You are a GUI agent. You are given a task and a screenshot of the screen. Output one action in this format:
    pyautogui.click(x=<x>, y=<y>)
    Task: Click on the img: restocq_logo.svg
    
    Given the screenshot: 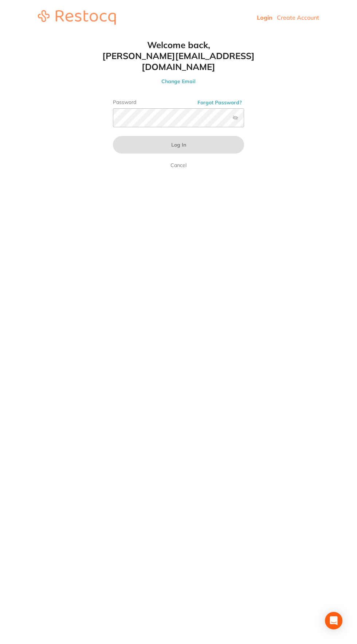 What is the action you would take?
    pyautogui.click(x=77, y=17)
    